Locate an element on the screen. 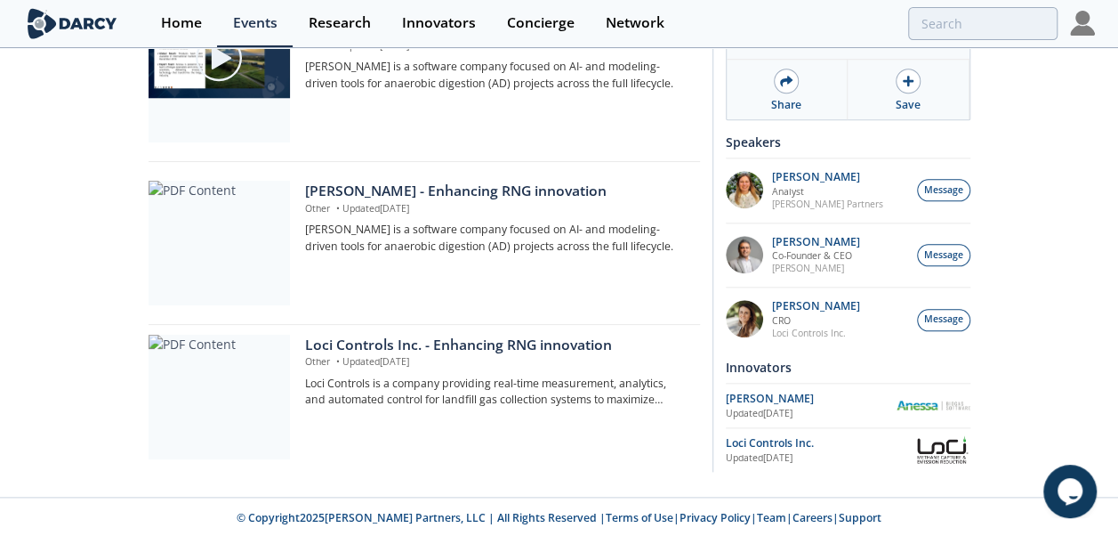 The height and width of the screenshot is (536, 1118). div: Save is located at coordinates (908, 105).